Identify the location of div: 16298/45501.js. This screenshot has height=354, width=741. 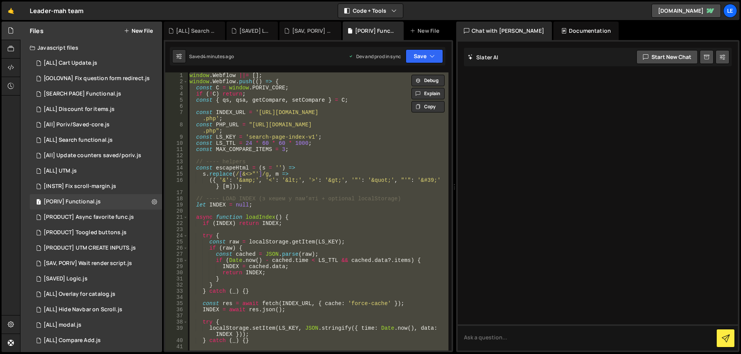
(96, 125).